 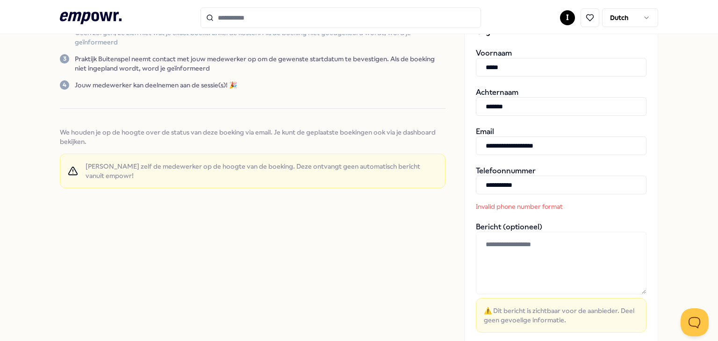 What do you see at coordinates (561, 189) in the screenshot?
I see `div: Telefoonnummer` at bounding box center [561, 189].